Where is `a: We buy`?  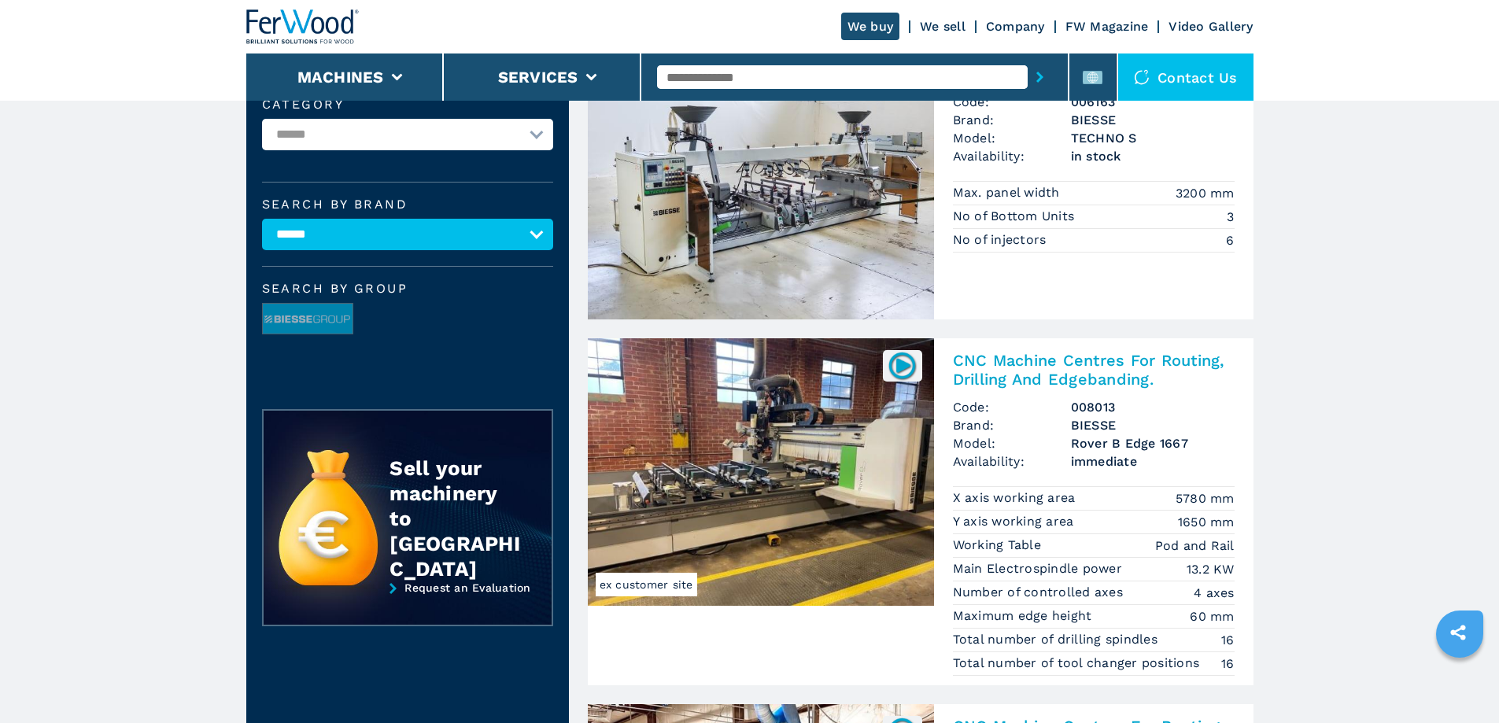 a: We buy is located at coordinates (870, 26).